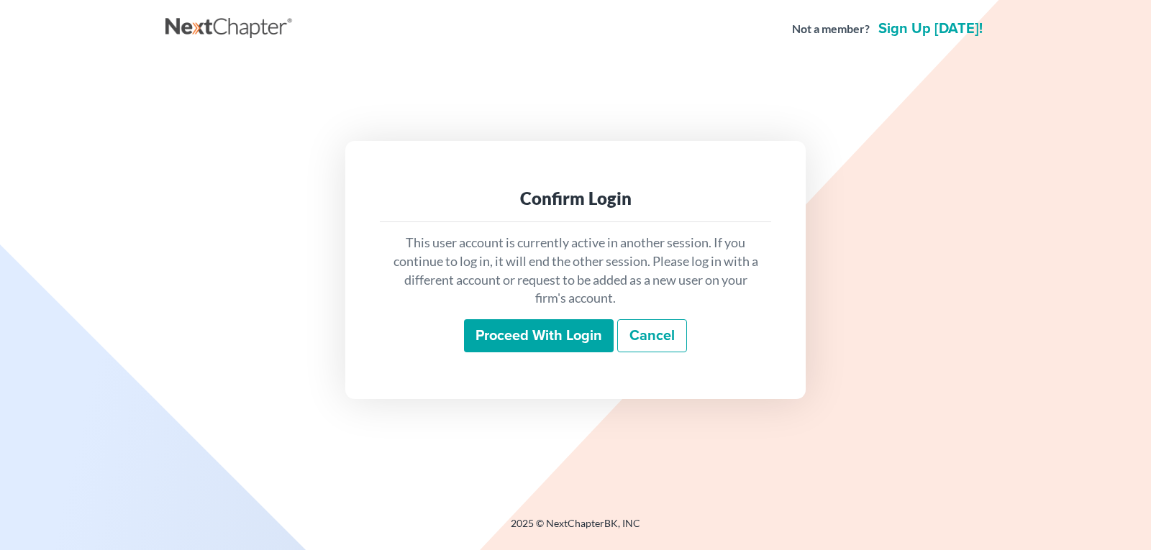  What do you see at coordinates (831, 29) in the screenshot?
I see `strong: Not a member?` at bounding box center [831, 29].